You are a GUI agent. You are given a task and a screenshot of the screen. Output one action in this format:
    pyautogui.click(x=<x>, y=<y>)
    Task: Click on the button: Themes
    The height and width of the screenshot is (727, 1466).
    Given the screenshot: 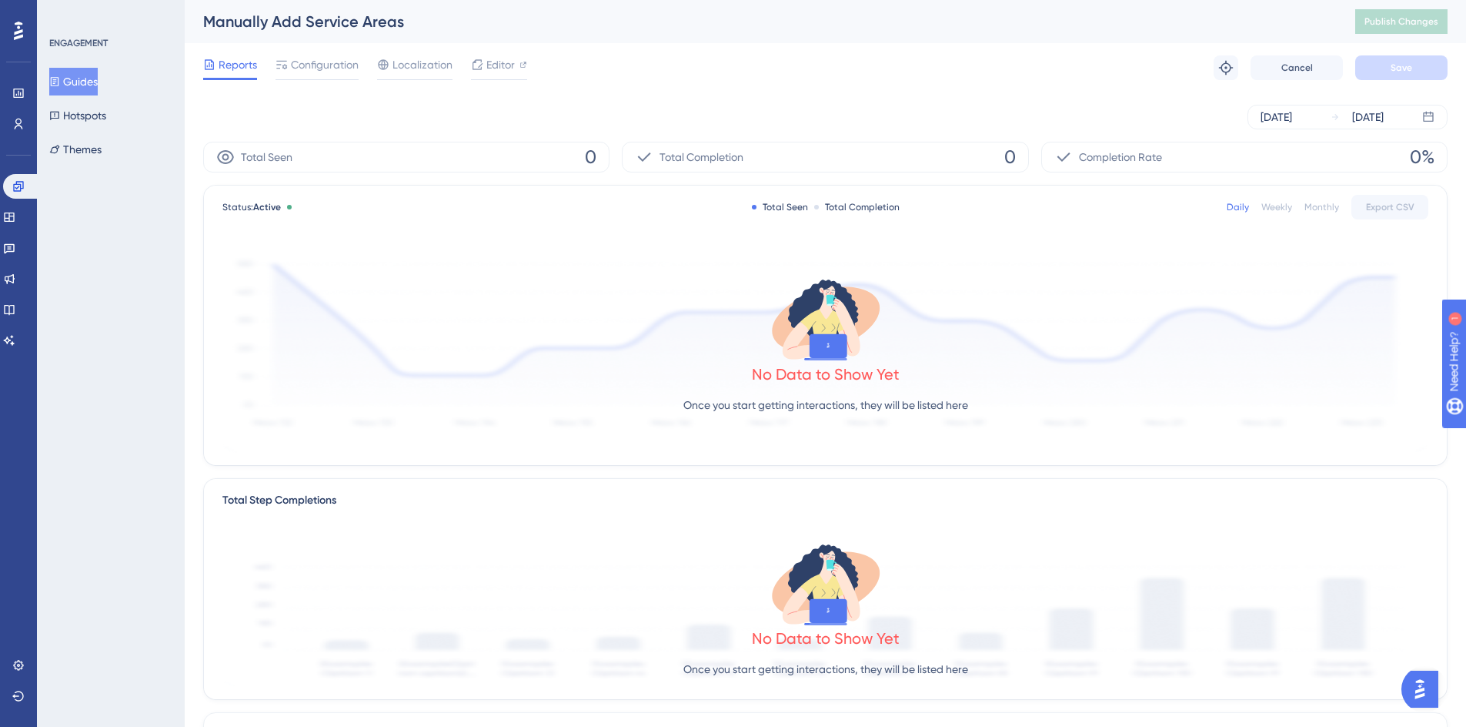 What is the action you would take?
    pyautogui.click(x=75, y=149)
    